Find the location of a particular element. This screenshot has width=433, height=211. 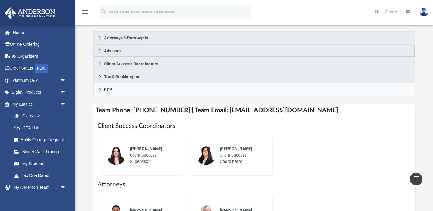

a: CTA Hub is located at coordinates (42, 128).